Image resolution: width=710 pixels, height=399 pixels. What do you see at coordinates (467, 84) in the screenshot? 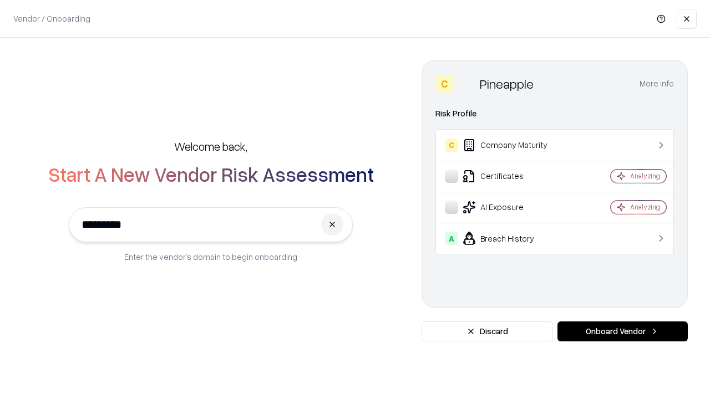
I see `img: Pineapple` at bounding box center [467, 84].